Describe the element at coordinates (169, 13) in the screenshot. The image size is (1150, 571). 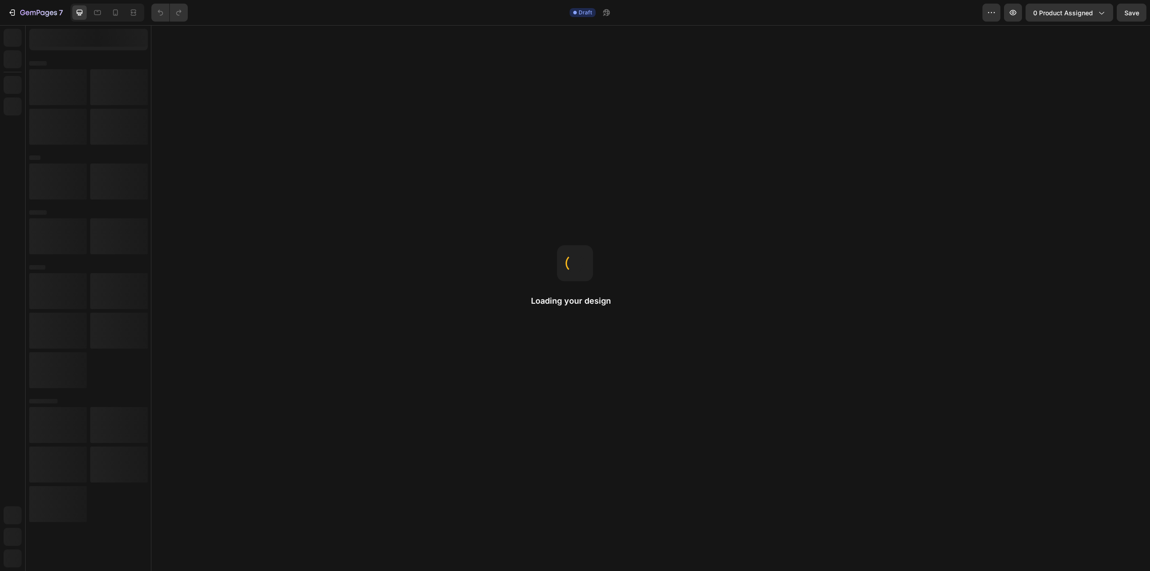
I see `div: Undo/Redo` at that location.